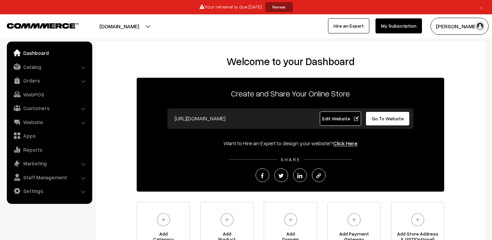  I want to click on a: Customers, so click(49, 108).